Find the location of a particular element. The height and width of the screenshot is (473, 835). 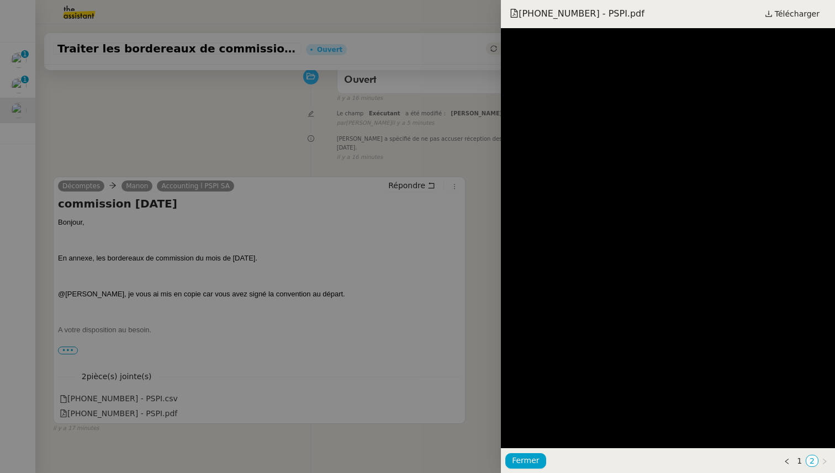

button: Page suivante is located at coordinates (825, 461).